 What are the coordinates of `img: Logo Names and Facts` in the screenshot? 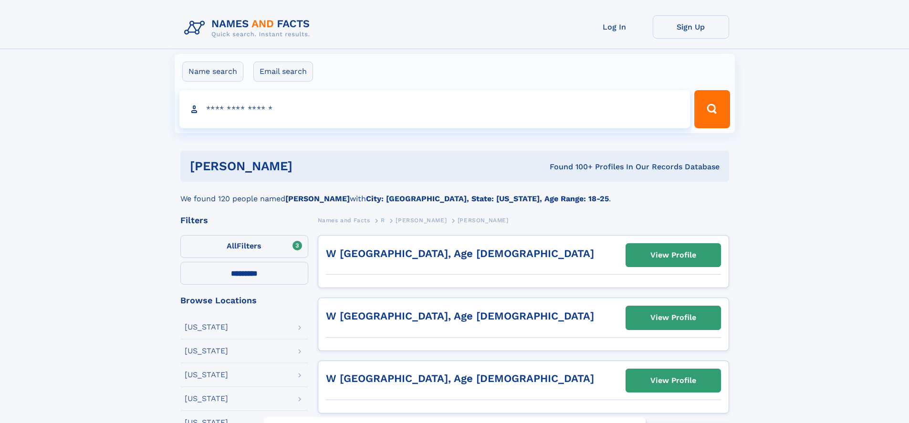 It's located at (249, 28).